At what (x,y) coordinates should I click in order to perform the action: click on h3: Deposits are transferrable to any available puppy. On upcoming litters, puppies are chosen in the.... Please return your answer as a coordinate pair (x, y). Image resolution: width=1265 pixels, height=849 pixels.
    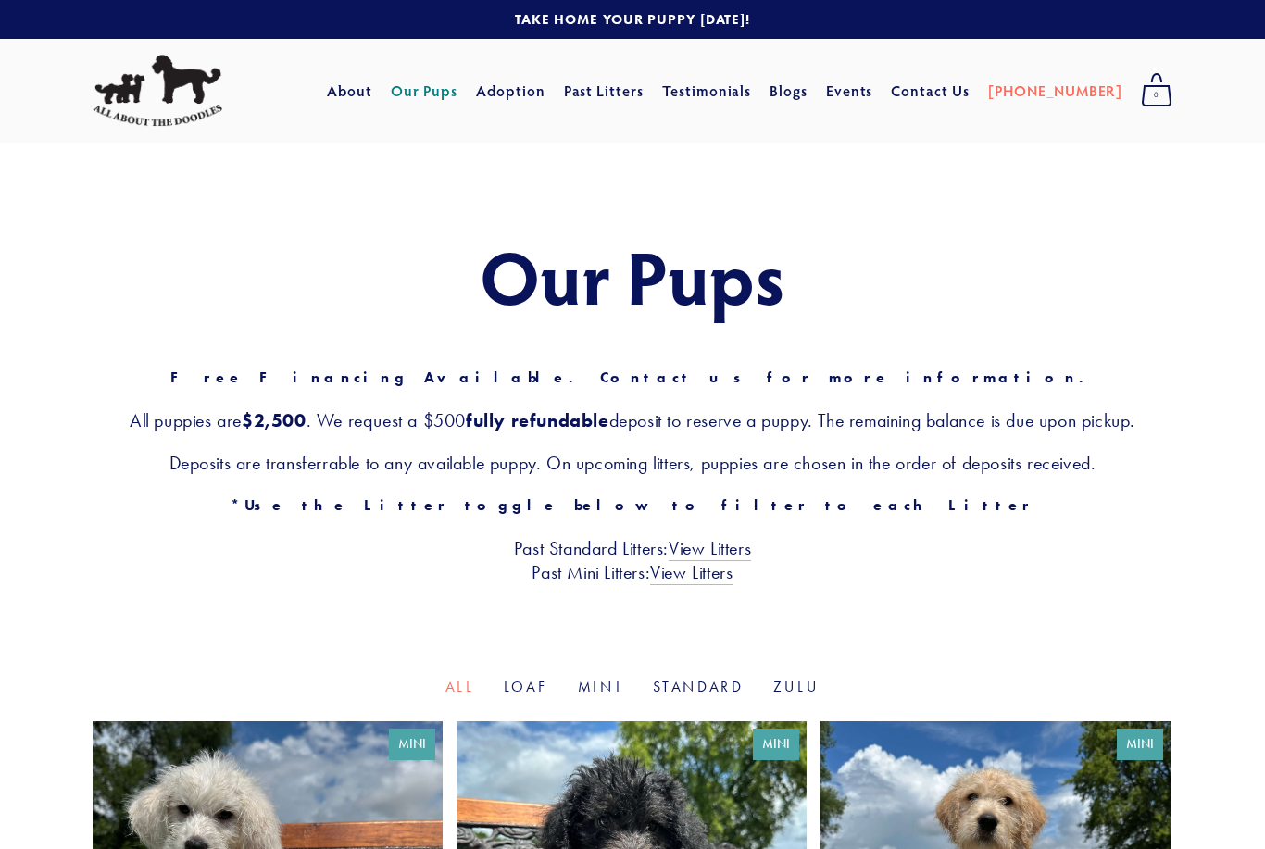
    Looking at the image, I should click on (633, 463).